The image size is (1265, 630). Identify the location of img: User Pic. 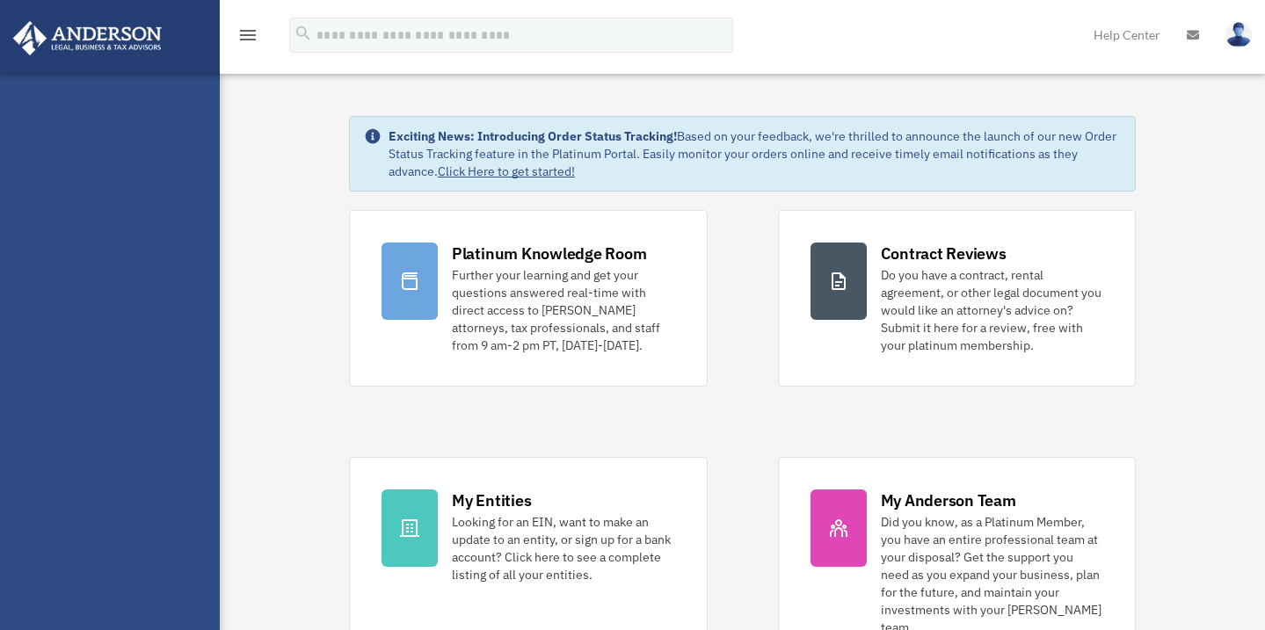
(1239, 34).